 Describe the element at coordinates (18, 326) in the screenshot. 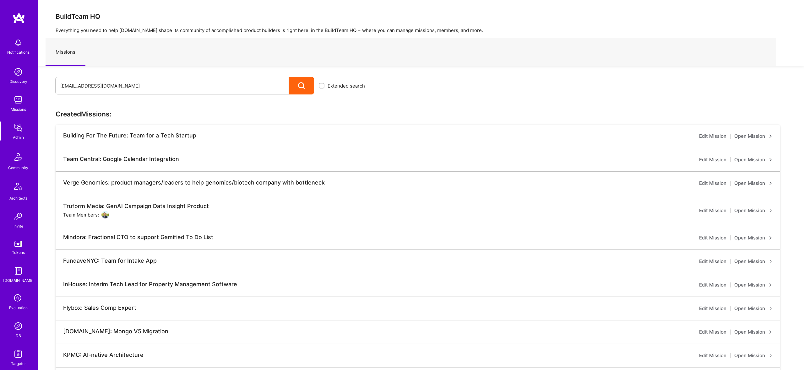

I see `img: Admin Search` at that location.